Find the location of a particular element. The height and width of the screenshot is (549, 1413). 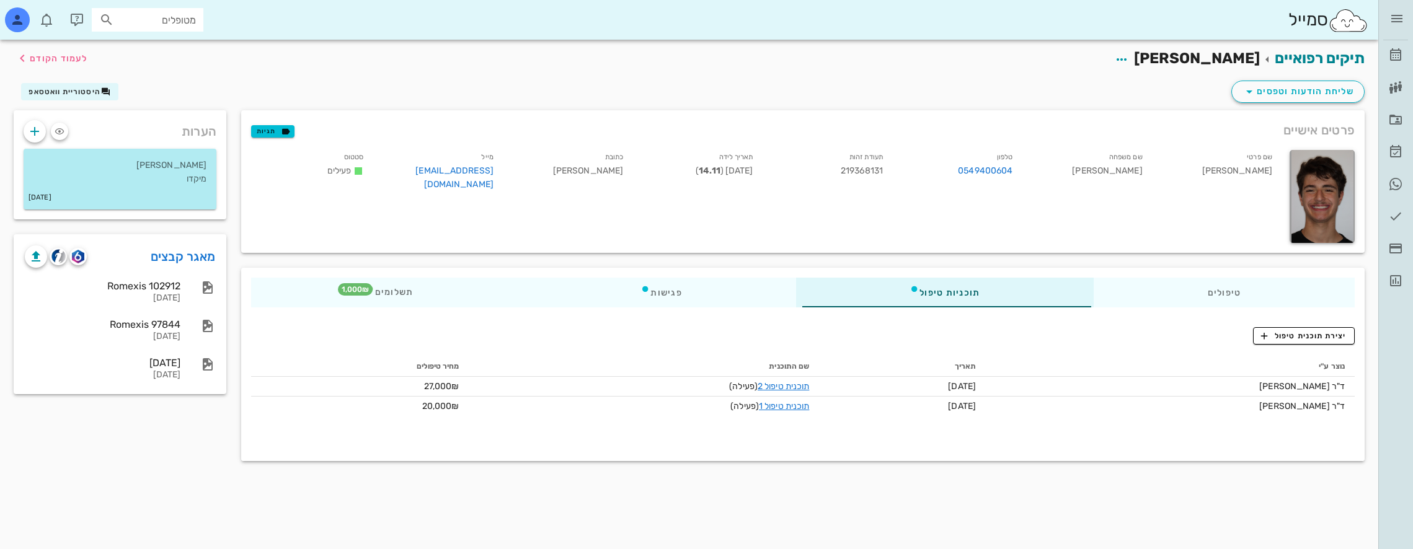

th: שם התוכנית is located at coordinates (644, 367).